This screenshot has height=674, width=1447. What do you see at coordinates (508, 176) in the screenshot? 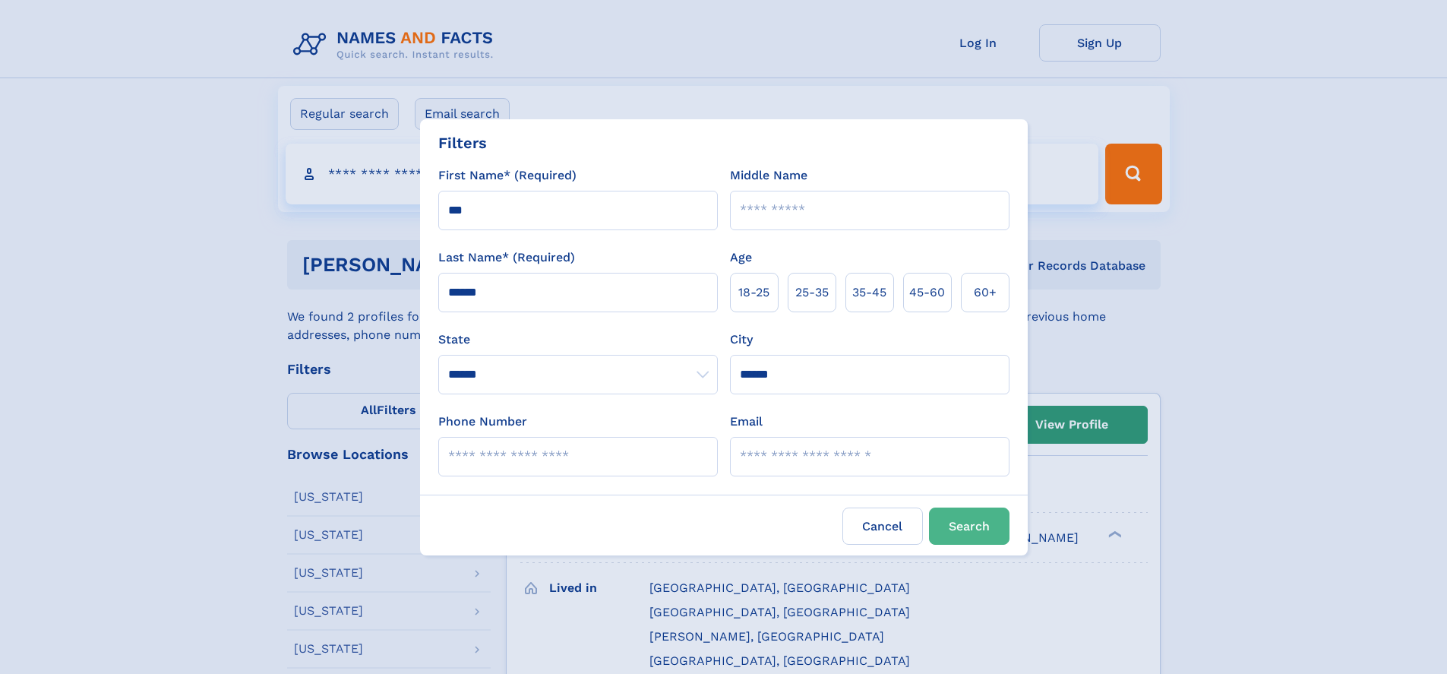
I see `label: First Name* (Required)` at bounding box center [508, 176].